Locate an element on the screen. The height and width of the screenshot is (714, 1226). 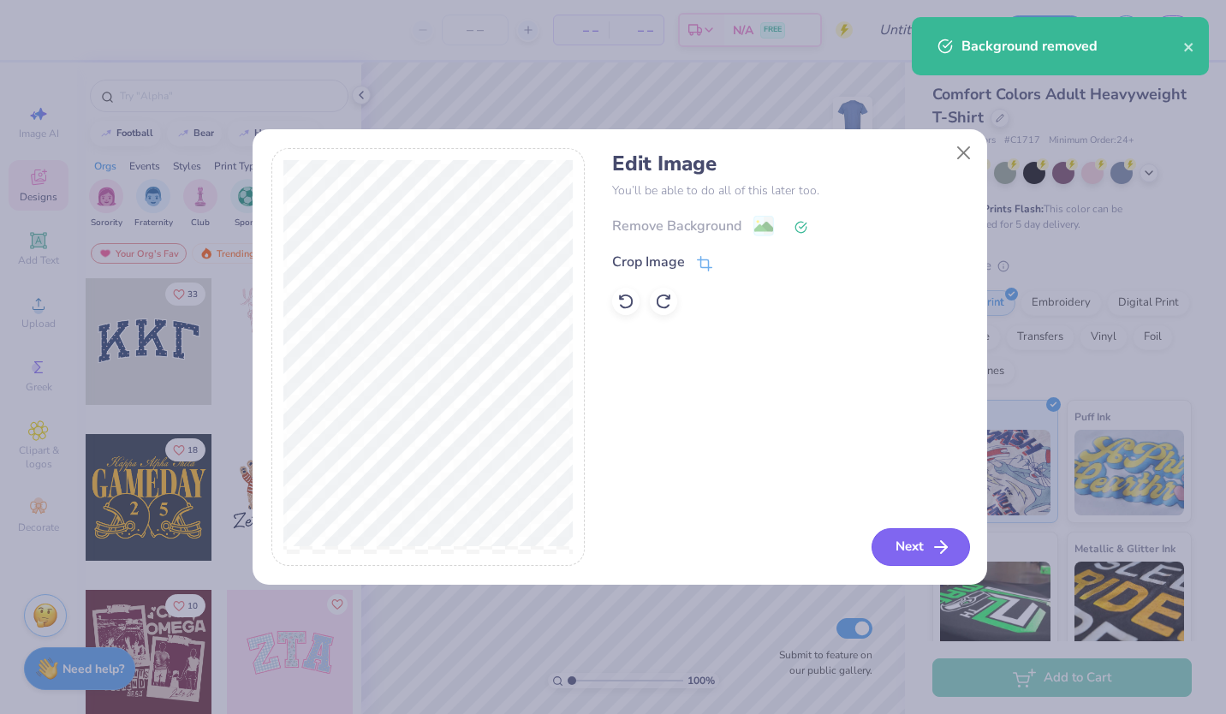
p: You’ll be able to do all of this later too. is located at coordinates (789, 190).